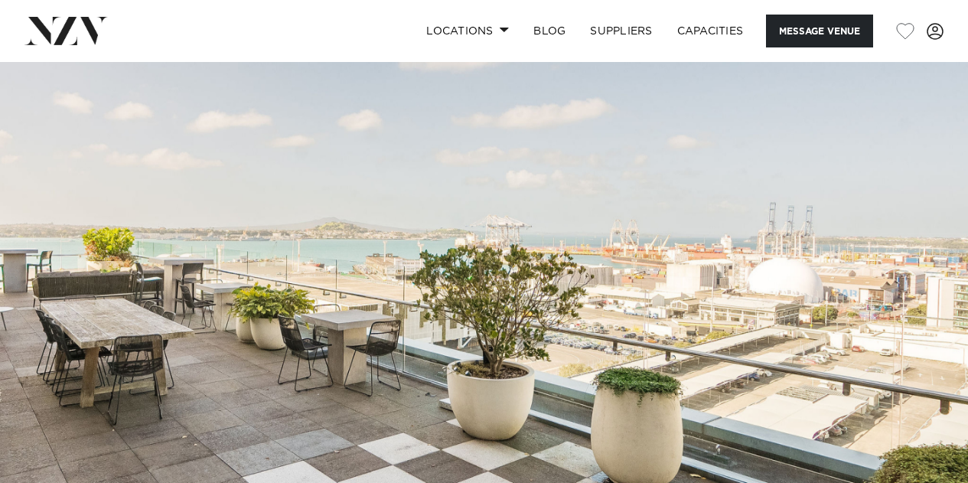 The image size is (968, 483). I want to click on button: Message Venue, so click(819, 31).